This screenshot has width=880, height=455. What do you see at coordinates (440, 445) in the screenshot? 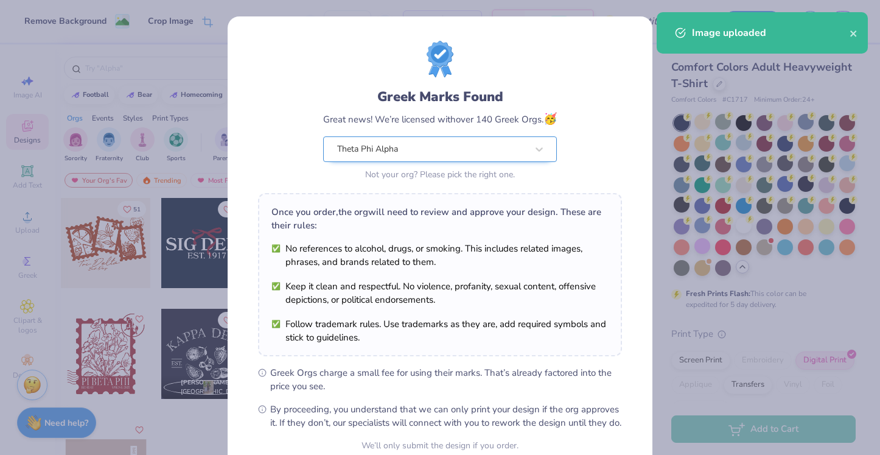
I see `div: We’ll only submit the design if you order.` at bounding box center [440, 445].